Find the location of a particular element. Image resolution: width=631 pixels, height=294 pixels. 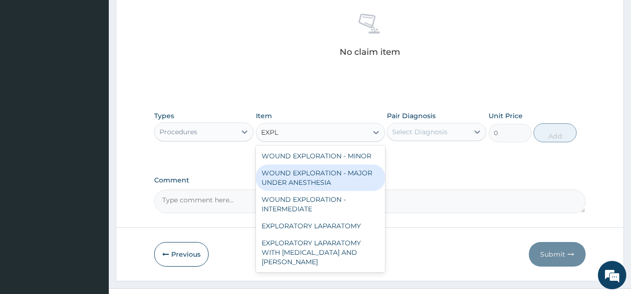

label: Pair Diagnosis is located at coordinates (411, 116).